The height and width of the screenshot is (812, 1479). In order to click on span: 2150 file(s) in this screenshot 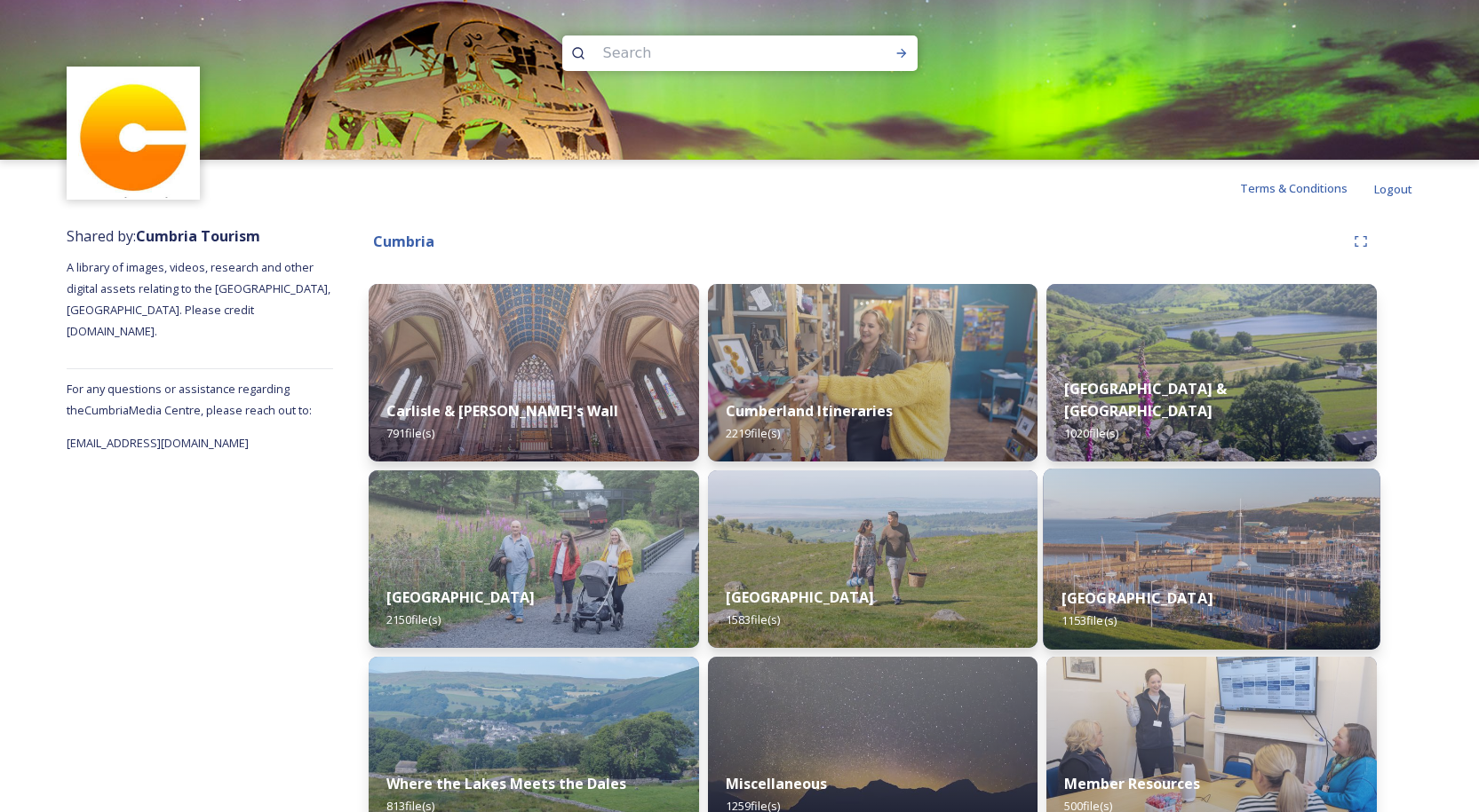, I will do `click(413, 619)`.